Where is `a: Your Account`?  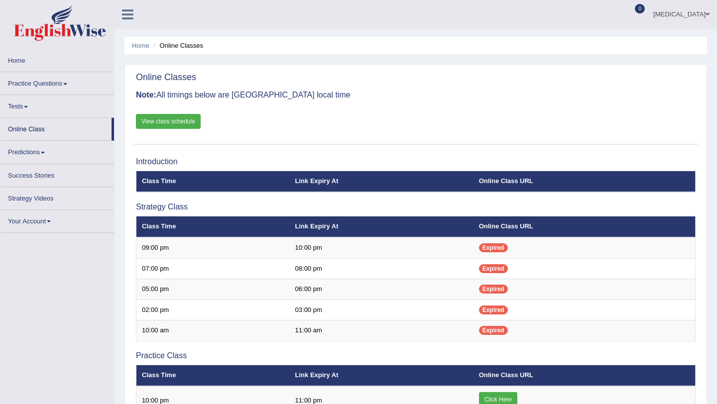 a: Your Account is located at coordinates (57, 219).